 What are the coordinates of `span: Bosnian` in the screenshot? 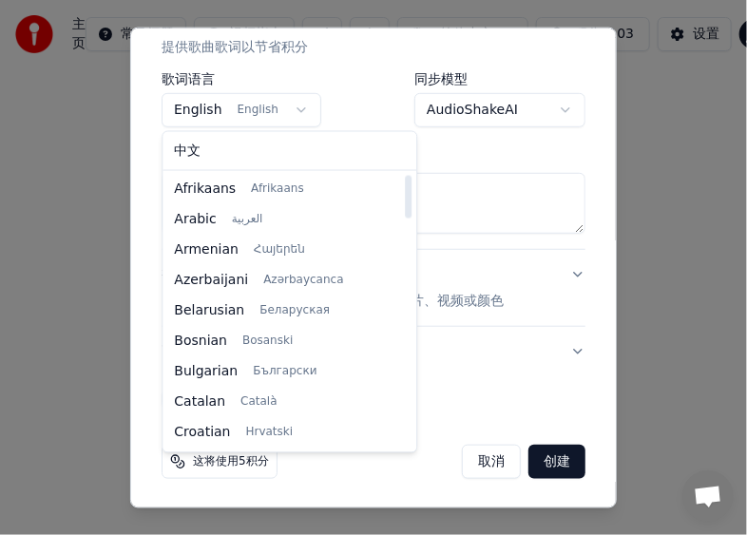 It's located at (201, 342).